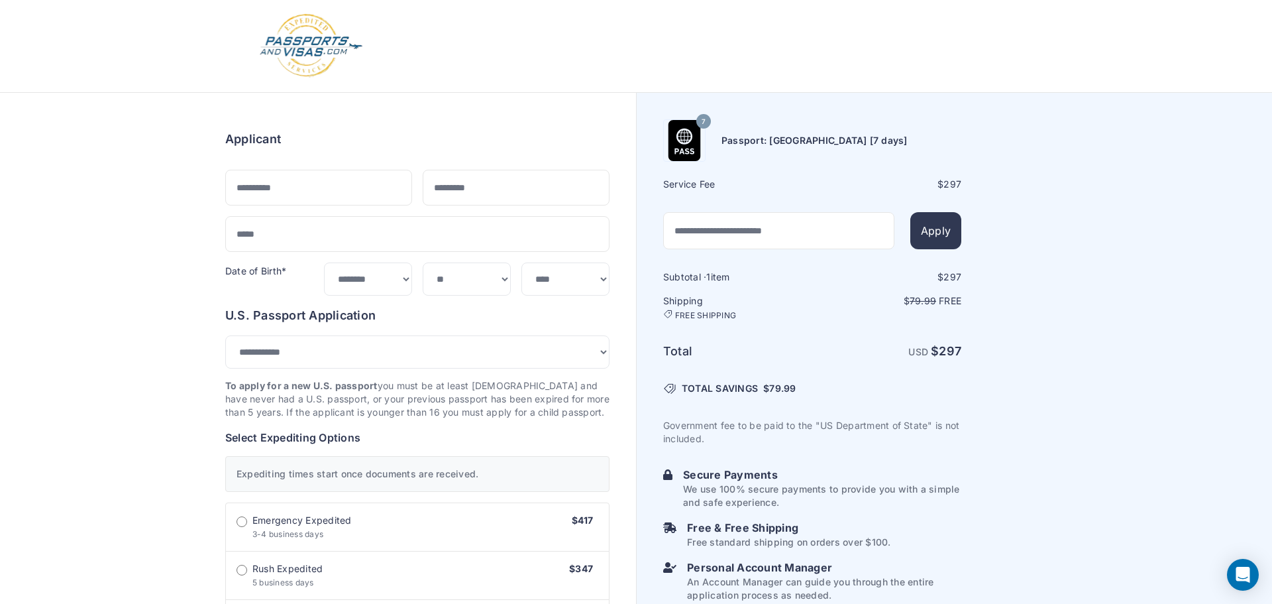  I want to click on span: Emergency Expedited, so click(302, 520).